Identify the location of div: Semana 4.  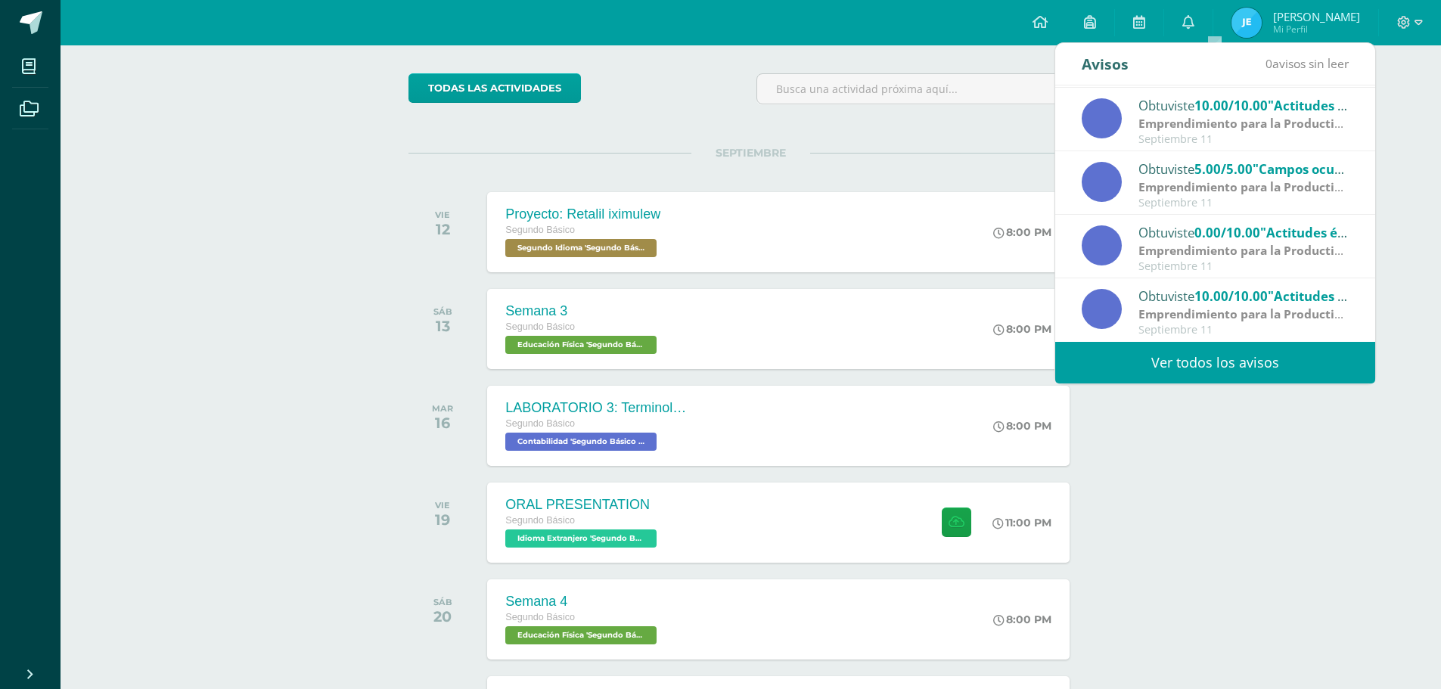
(582, 601).